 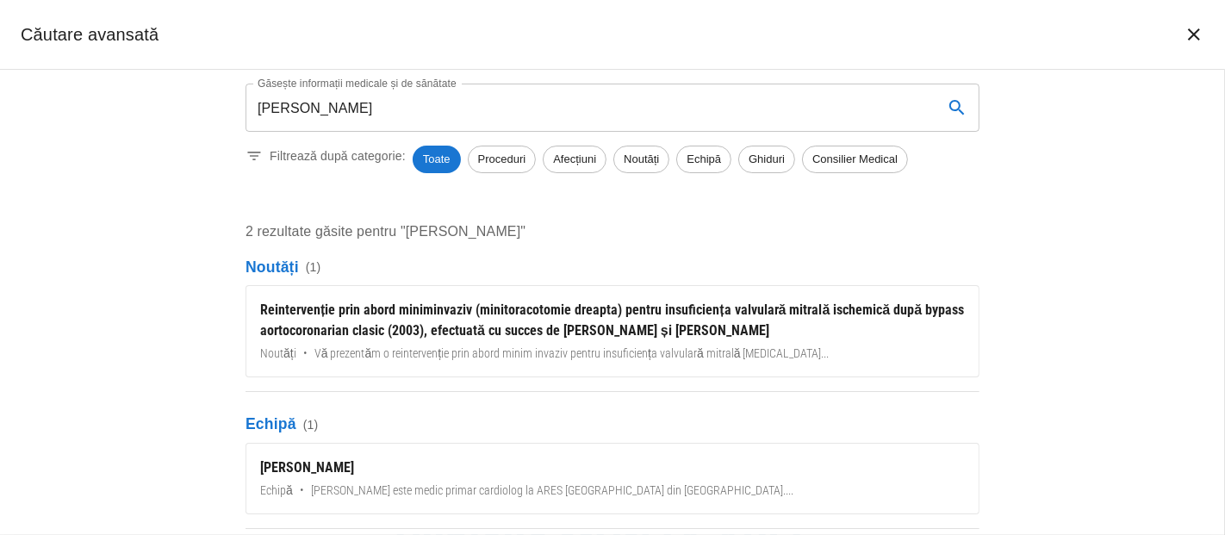 I want to click on span: Afecțiuni, so click(x=575, y=159).